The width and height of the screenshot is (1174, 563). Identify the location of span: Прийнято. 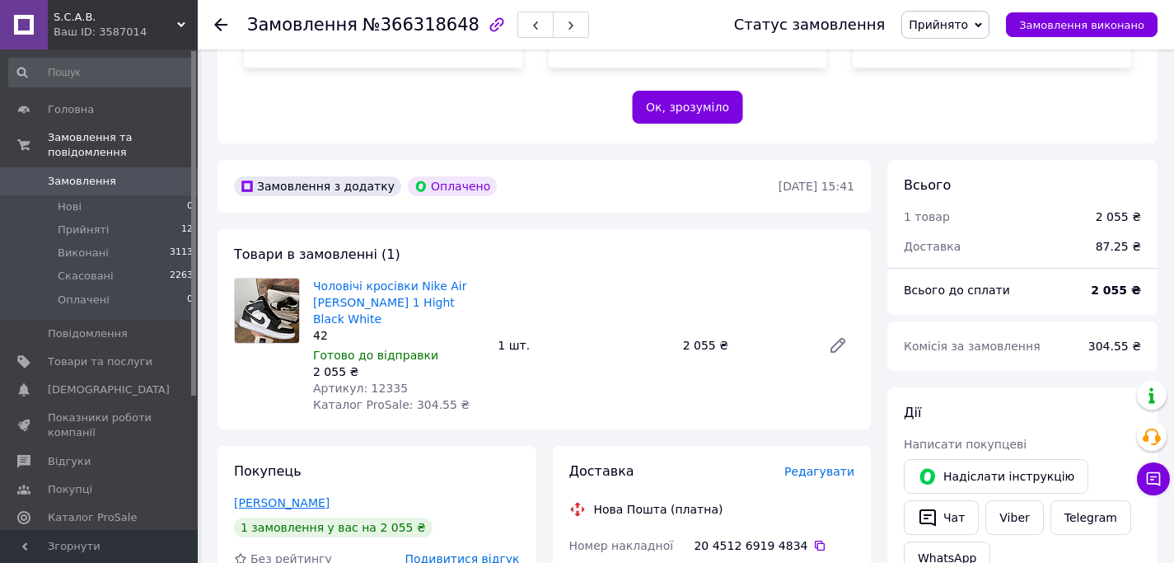
(938, 25).